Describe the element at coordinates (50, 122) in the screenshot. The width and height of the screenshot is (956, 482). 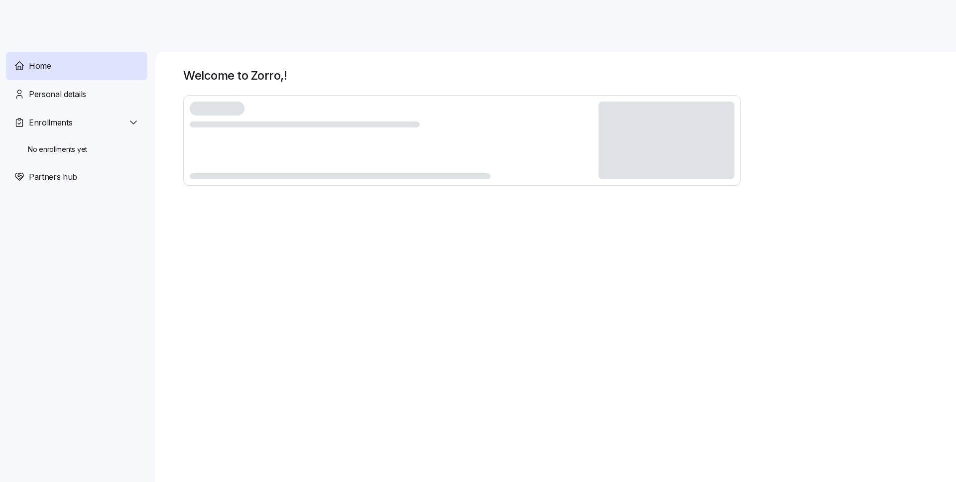
I see `span: Enrollments` at that location.